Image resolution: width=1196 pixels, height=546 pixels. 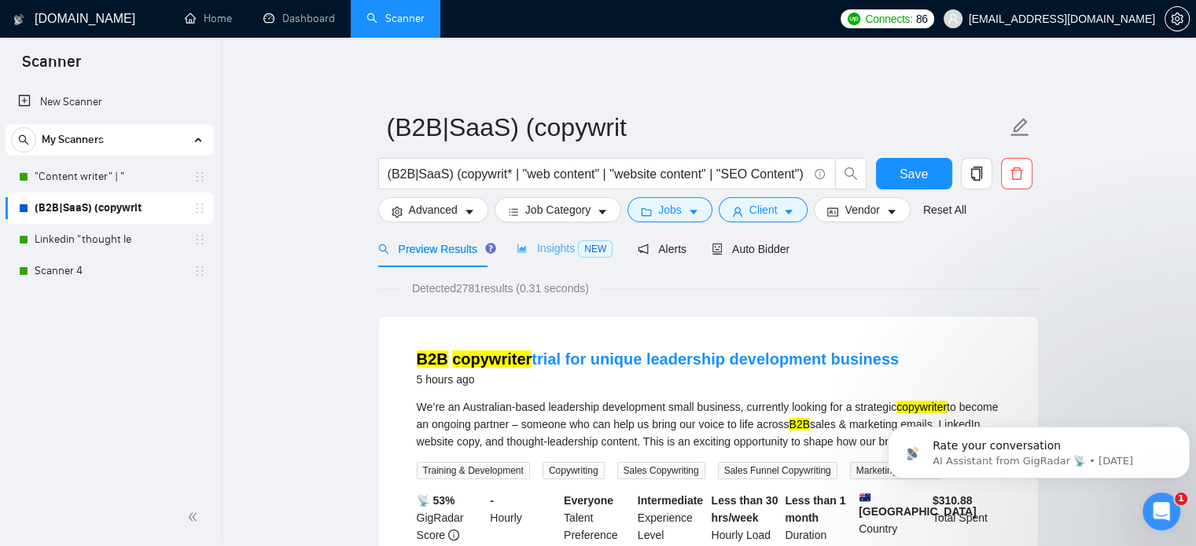 I want to click on b: 📡 53%, so click(x=436, y=501).